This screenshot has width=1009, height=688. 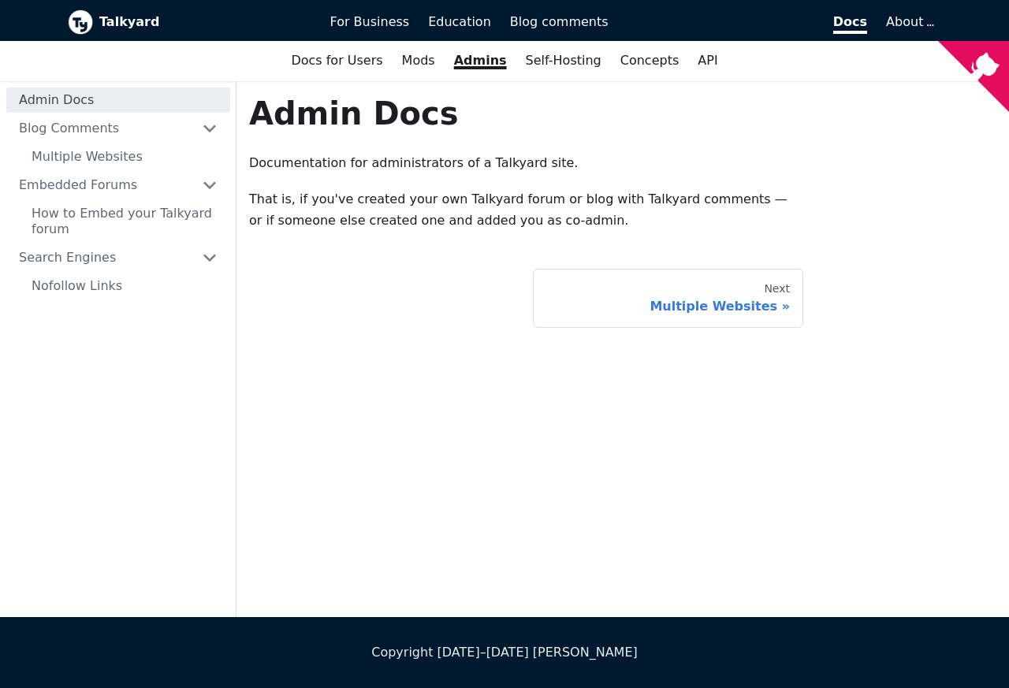 What do you see at coordinates (188, 22) in the screenshot?
I see `a: Talkyard logoTalkyard` at bounding box center [188, 22].